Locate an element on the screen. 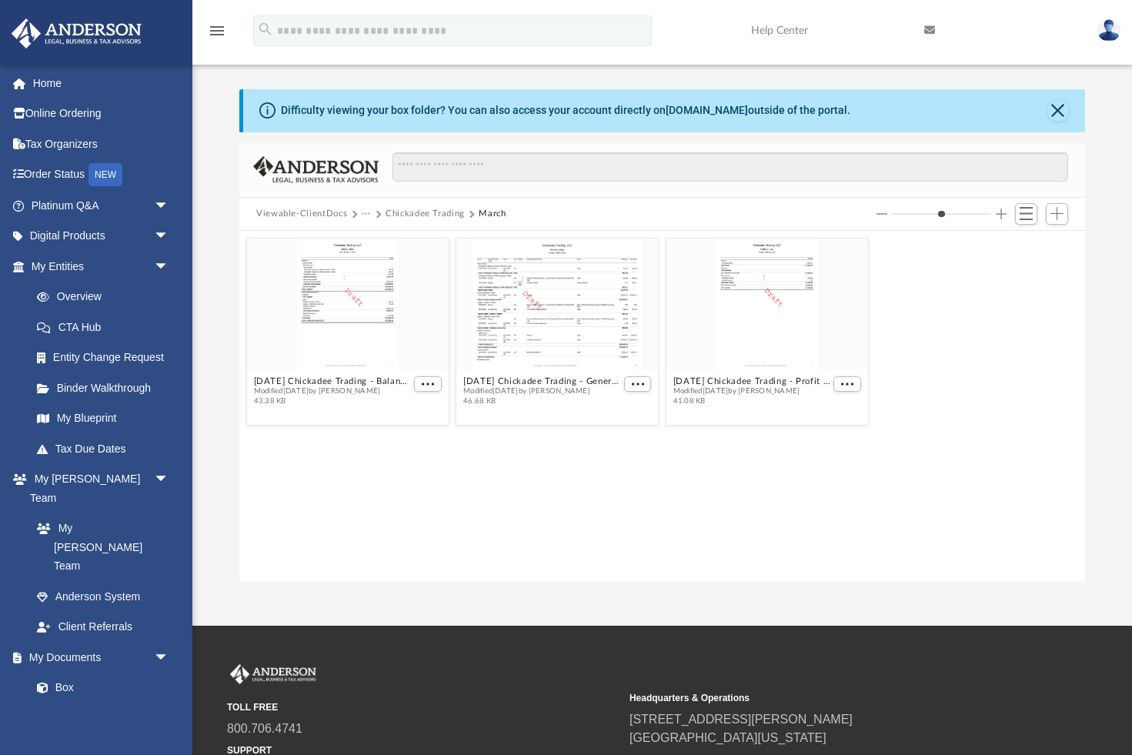 The image size is (1132, 755). div: Difficulty viewing your box folder? You can also access your account directly on outside of the p... is located at coordinates (566, 110).